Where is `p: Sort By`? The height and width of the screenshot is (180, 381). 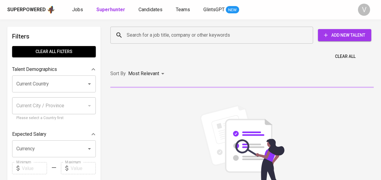
p: Sort By is located at coordinates (118, 74).